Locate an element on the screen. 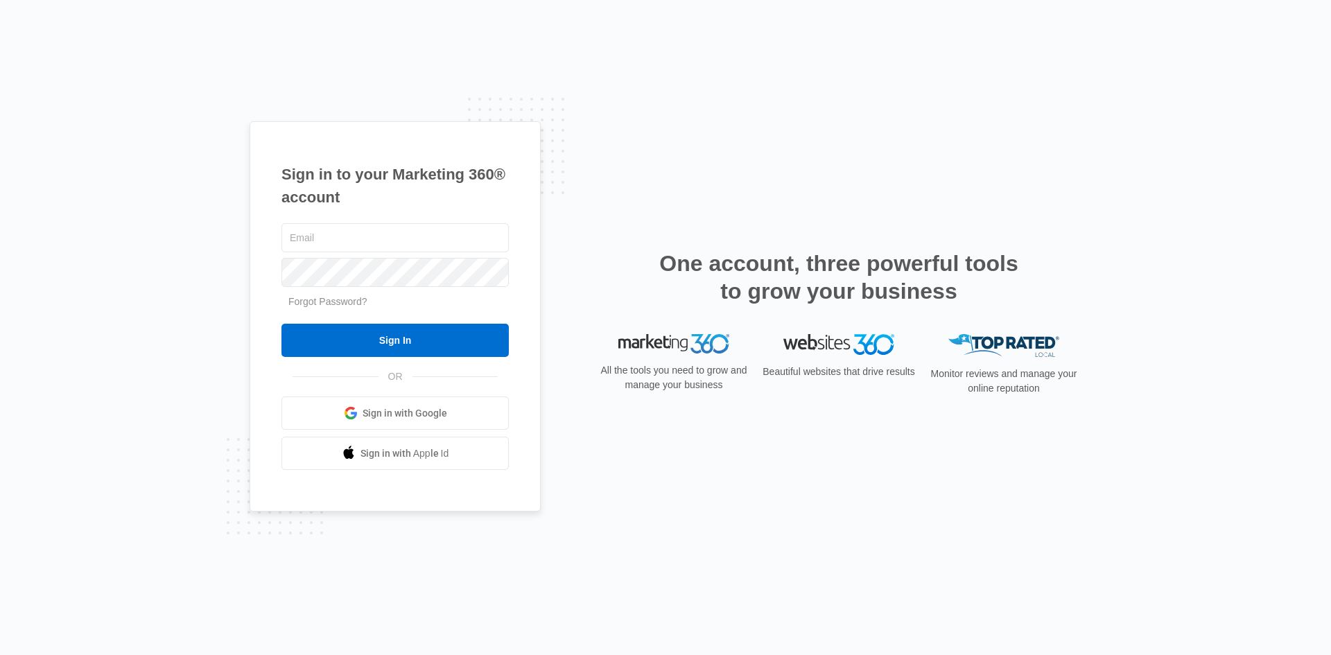 This screenshot has width=1331, height=655. h2: One account, three powerful tools to grow your business is located at coordinates (839, 277).